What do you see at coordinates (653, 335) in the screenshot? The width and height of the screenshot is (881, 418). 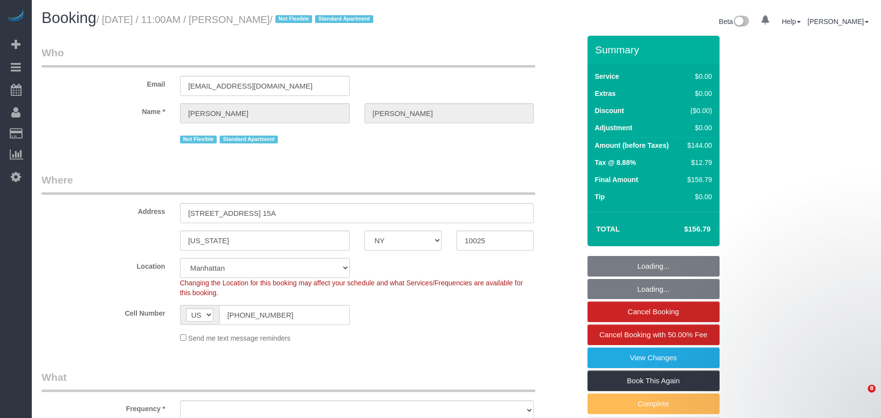 I see `a: Cancel Booking with 50.00% Fee` at bounding box center [653, 335].